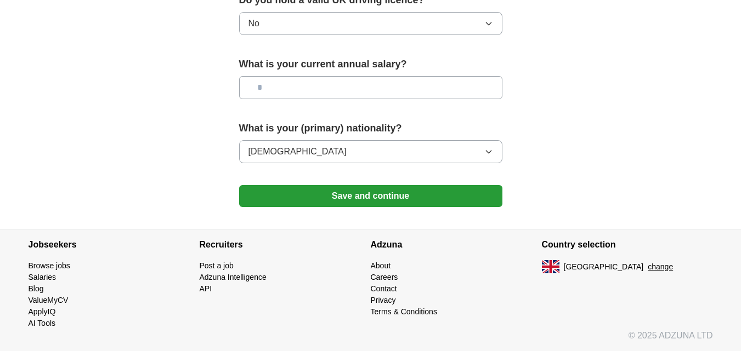 This screenshot has width=741, height=351. What do you see at coordinates (627, 245) in the screenshot?
I see `h4: Country selection` at bounding box center [627, 245].